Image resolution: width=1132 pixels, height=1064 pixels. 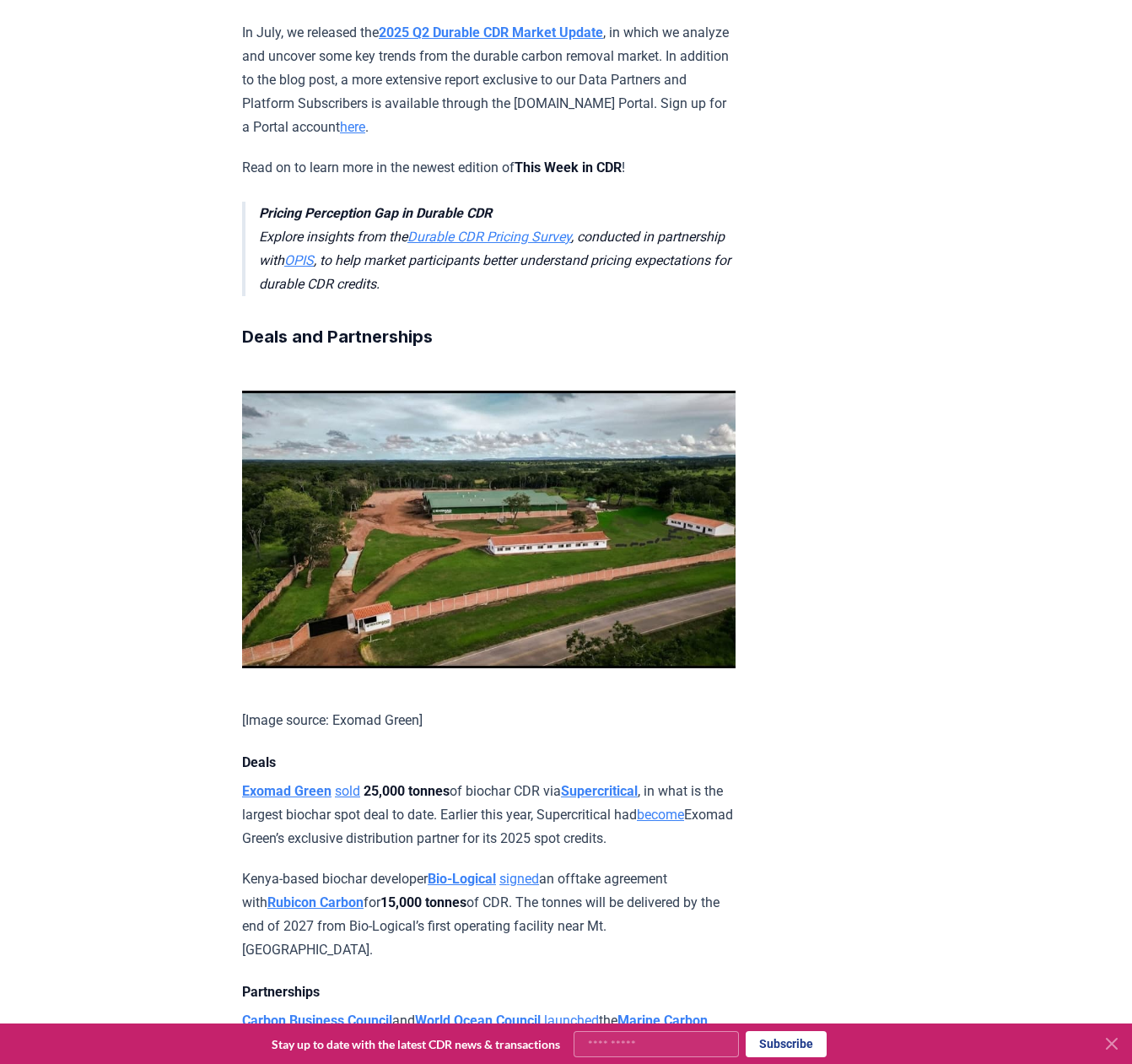 What do you see at coordinates (423, 902) in the screenshot?
I see `strong: 15,000 tonnes` at bounding box center [423, 902].